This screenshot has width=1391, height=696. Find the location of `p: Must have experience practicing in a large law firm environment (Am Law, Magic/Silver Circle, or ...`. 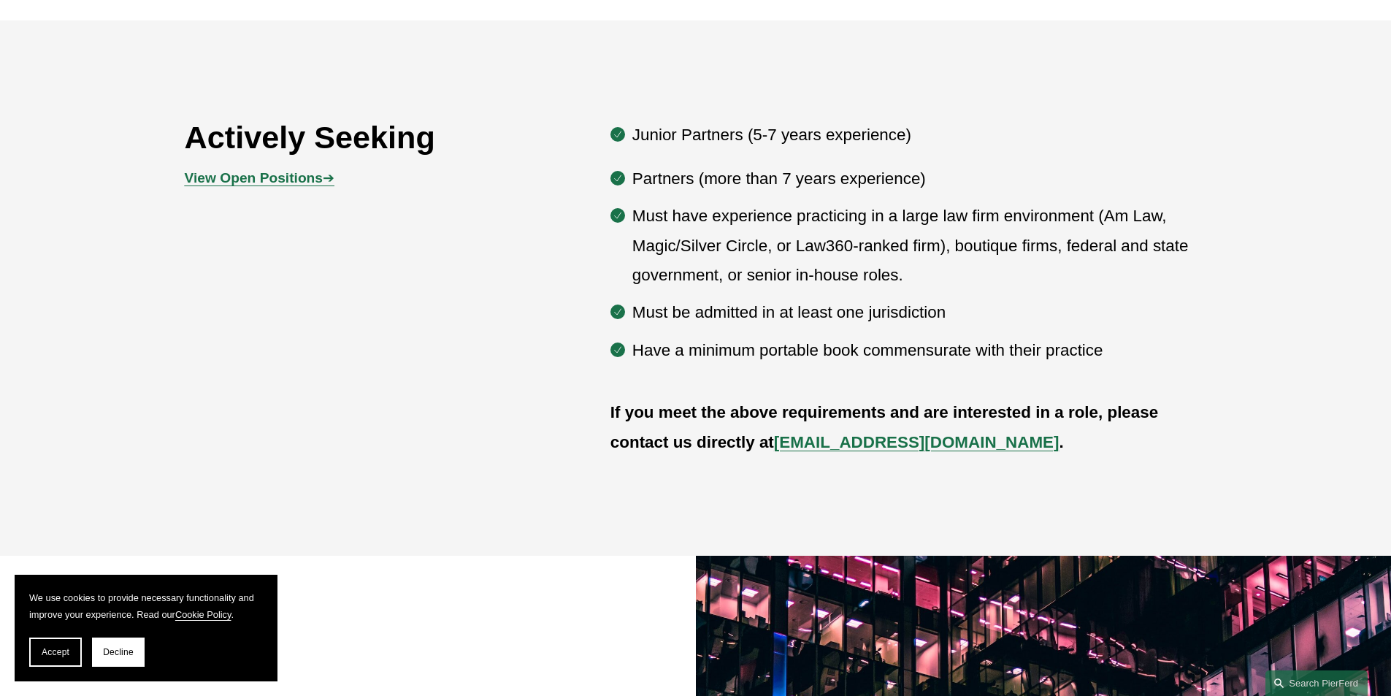

p: Must have experience practicing in a large law firm environment (Am Law, Magic/Silver Circle, or ... is located at coordinates (919, 245).